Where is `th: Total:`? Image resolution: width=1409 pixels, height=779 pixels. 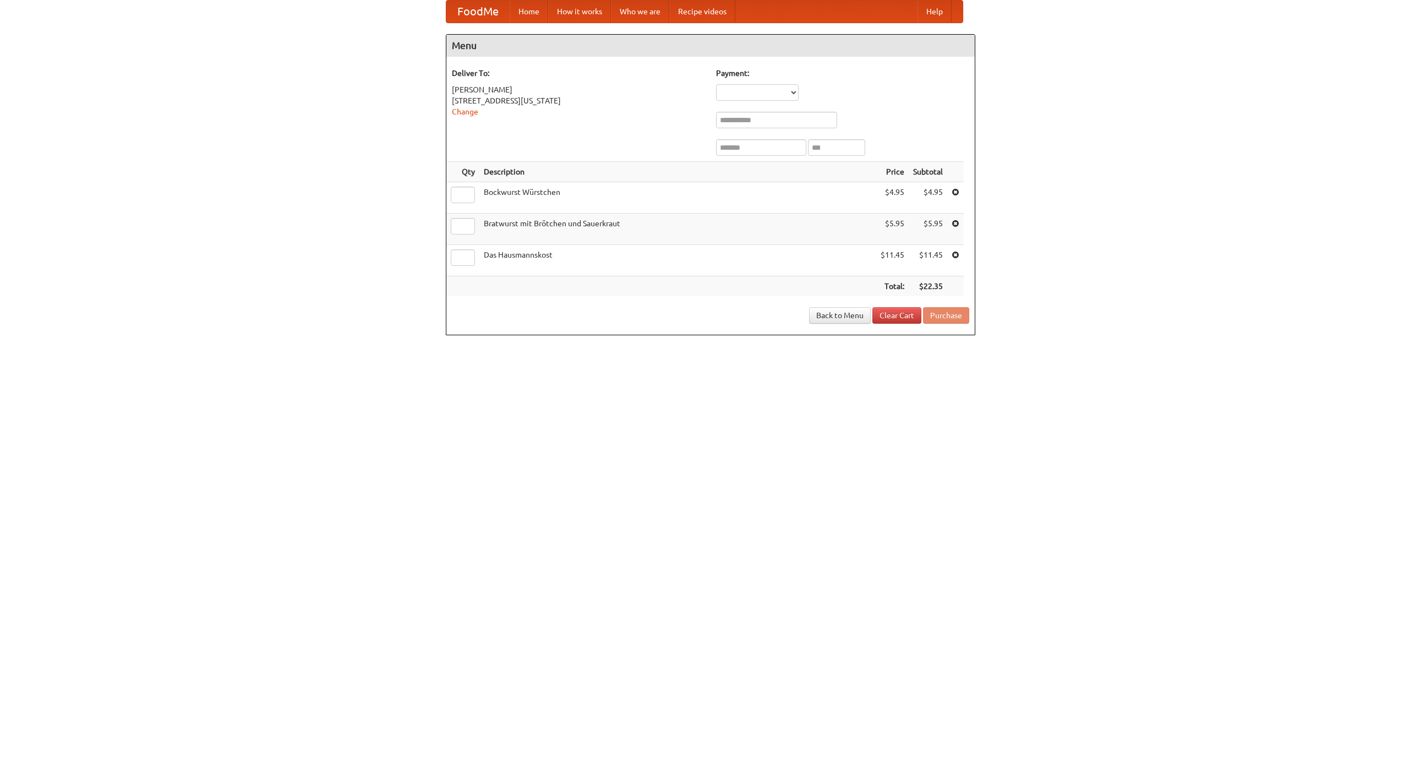 th: Total: is located at coordinates (892, 286).